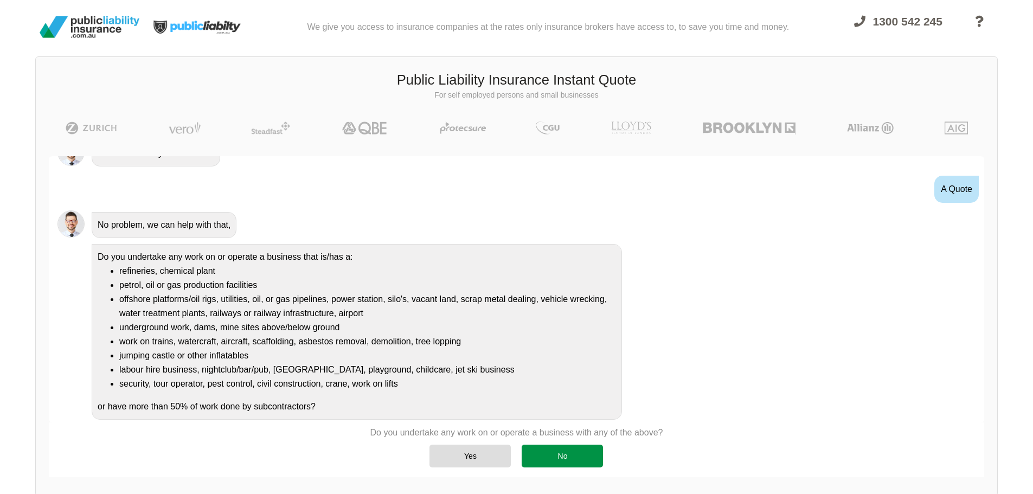 The height and width of the screenshot is (494, 1033). I want to click on span: 1300 542 245, so click(908, 21).